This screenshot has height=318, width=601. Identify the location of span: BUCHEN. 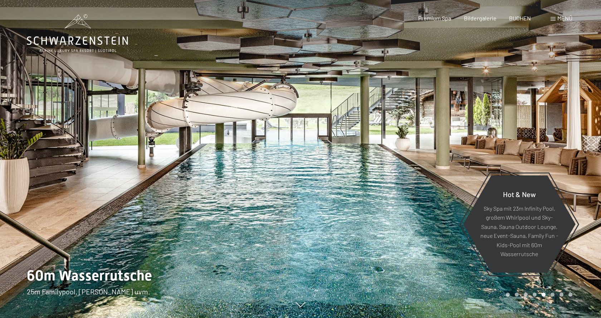
(520, 18).